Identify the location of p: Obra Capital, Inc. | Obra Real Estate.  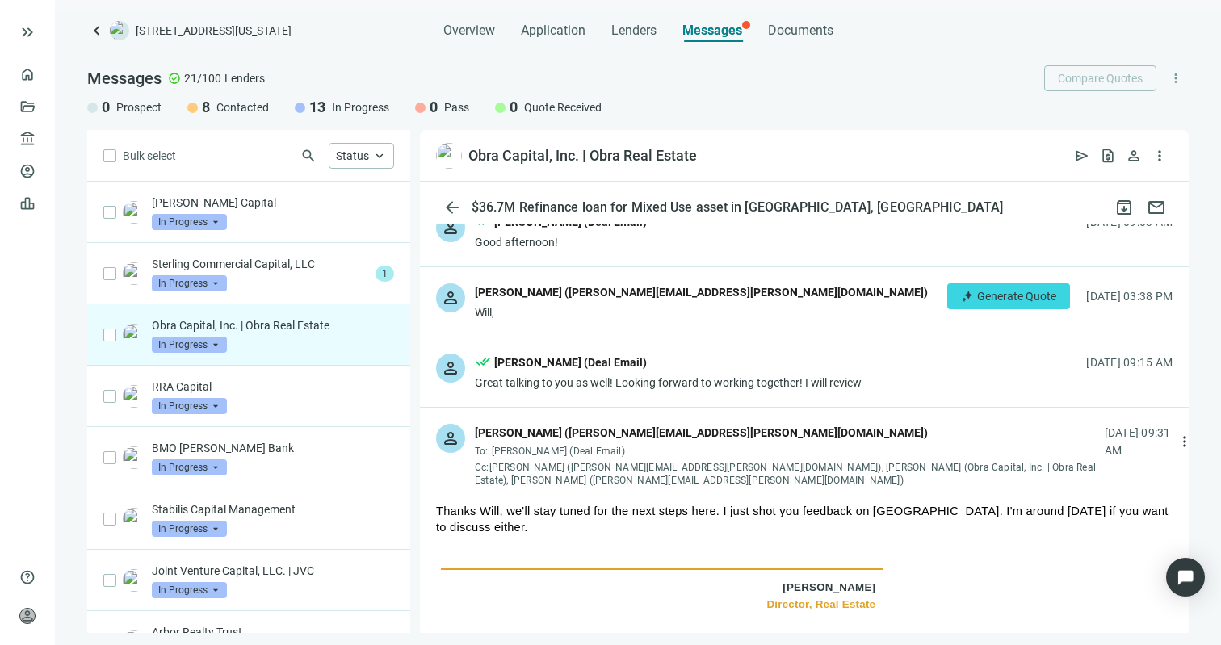
(273, 325).